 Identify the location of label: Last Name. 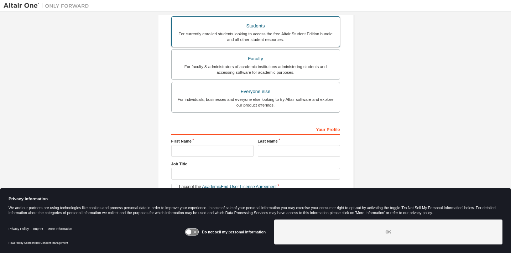
(299, 141).